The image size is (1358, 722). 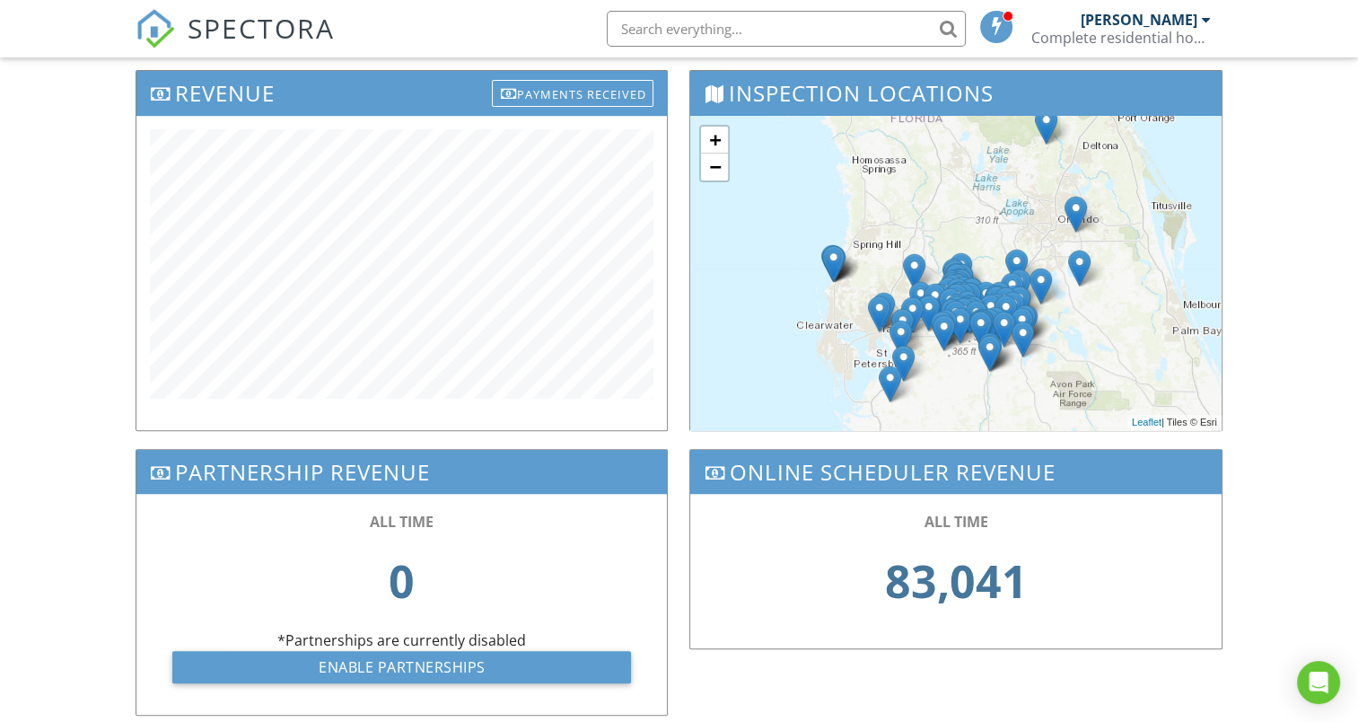 I want to click on div: 83,041, so click(x=955, y=581).